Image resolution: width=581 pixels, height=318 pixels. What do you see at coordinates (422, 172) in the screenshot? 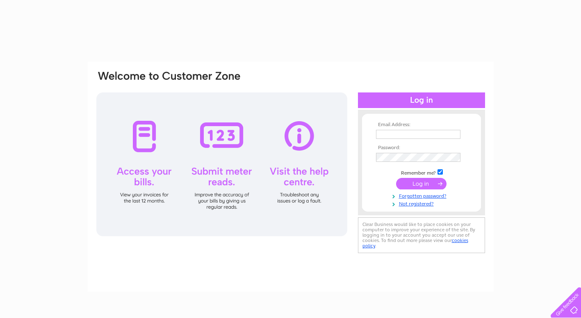
I see `td: Remember me?` at bounding box center [422, 172].